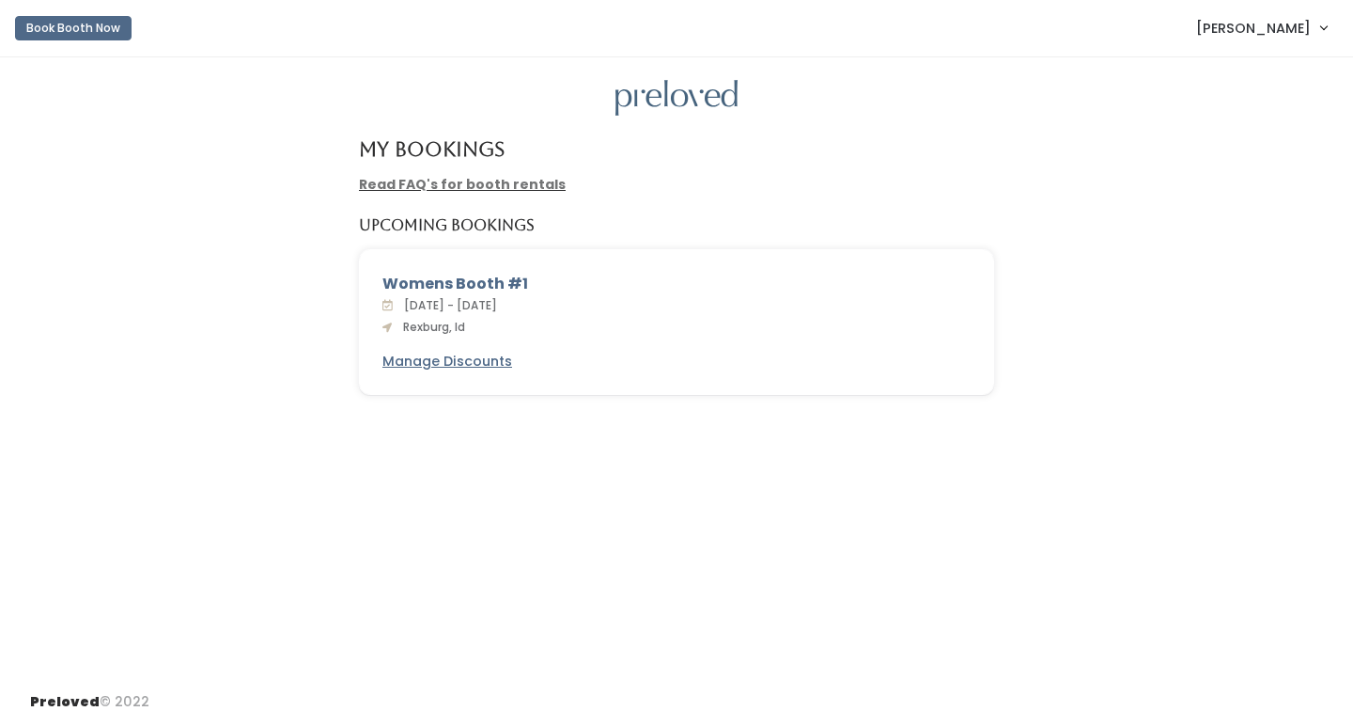  I want to click on div: © 2022, so click(89, 694).